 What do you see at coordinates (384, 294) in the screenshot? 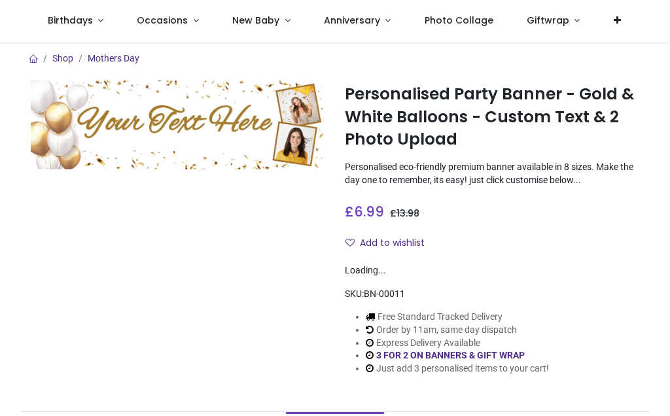
I see `span: BN-00011` at bounding box center [384, 294].